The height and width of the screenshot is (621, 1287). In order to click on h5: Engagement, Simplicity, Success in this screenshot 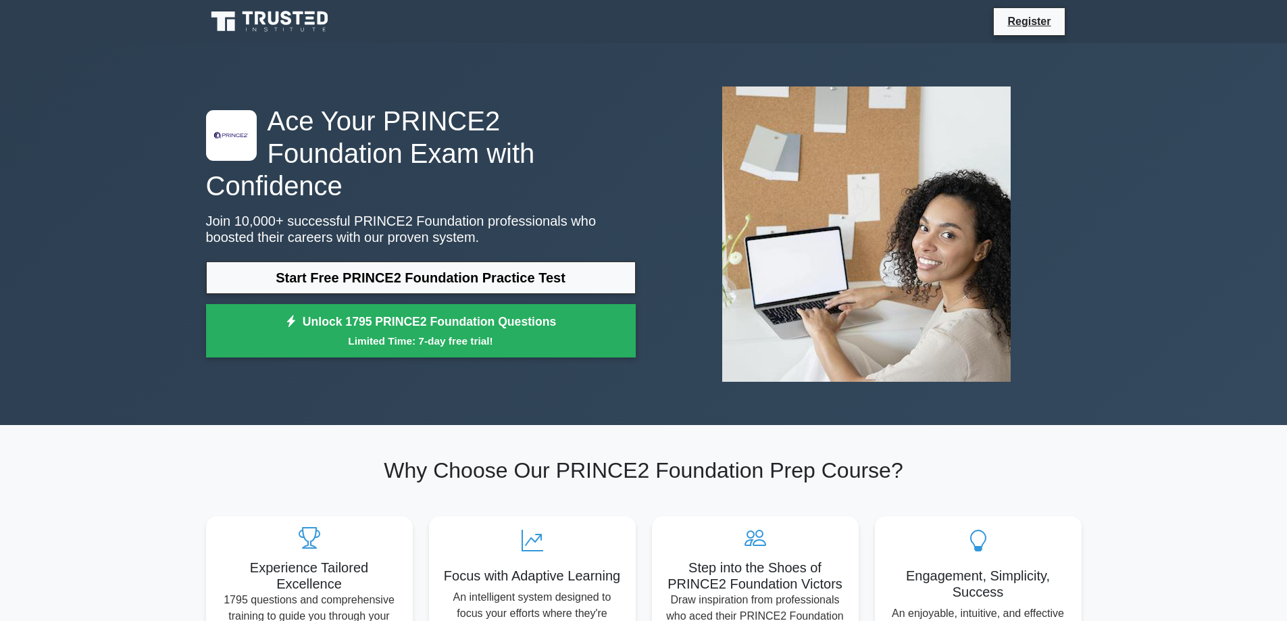, I will do `click(978, 584)`.